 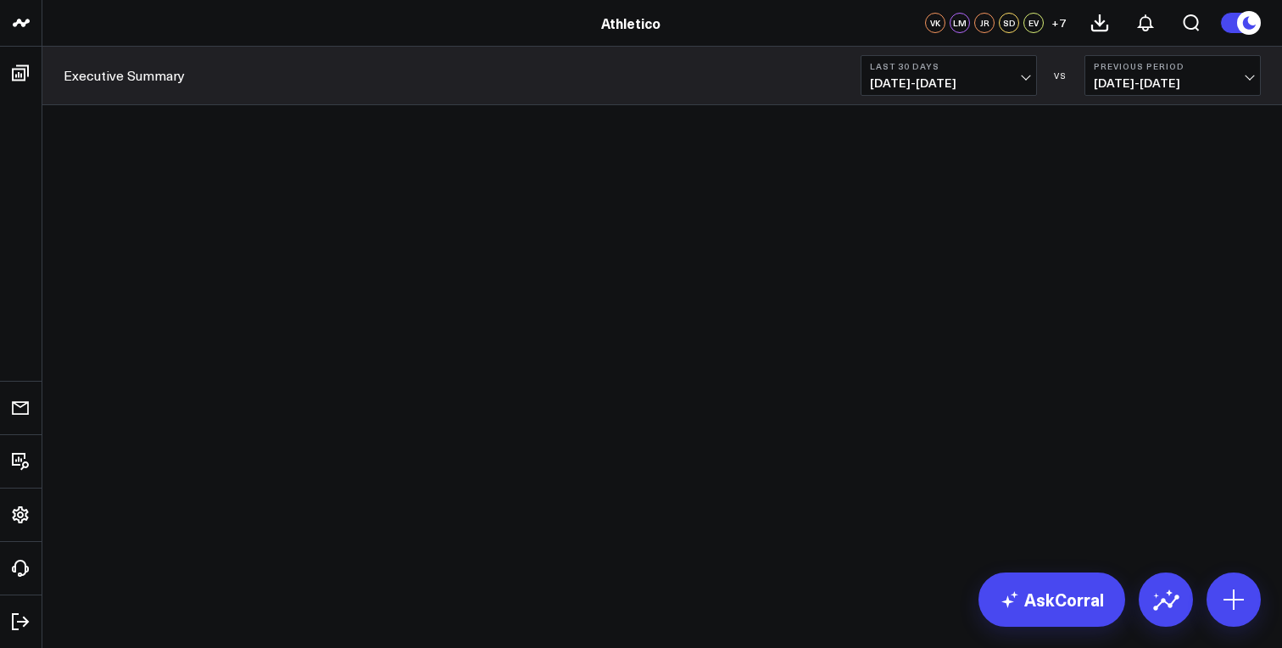 I want to click on a: Executive Summary, so click(x=124, y=75).